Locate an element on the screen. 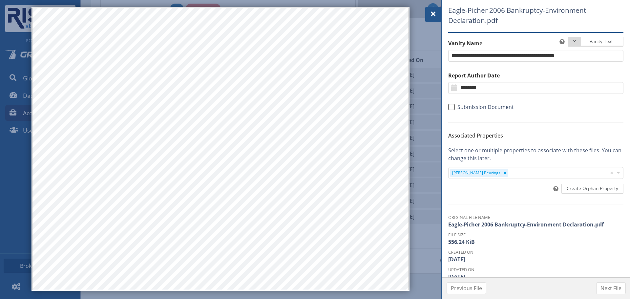 Image resolution: width=630 pixels, height=299 pixels. span: Previous File is located at coordinates (467, 288).